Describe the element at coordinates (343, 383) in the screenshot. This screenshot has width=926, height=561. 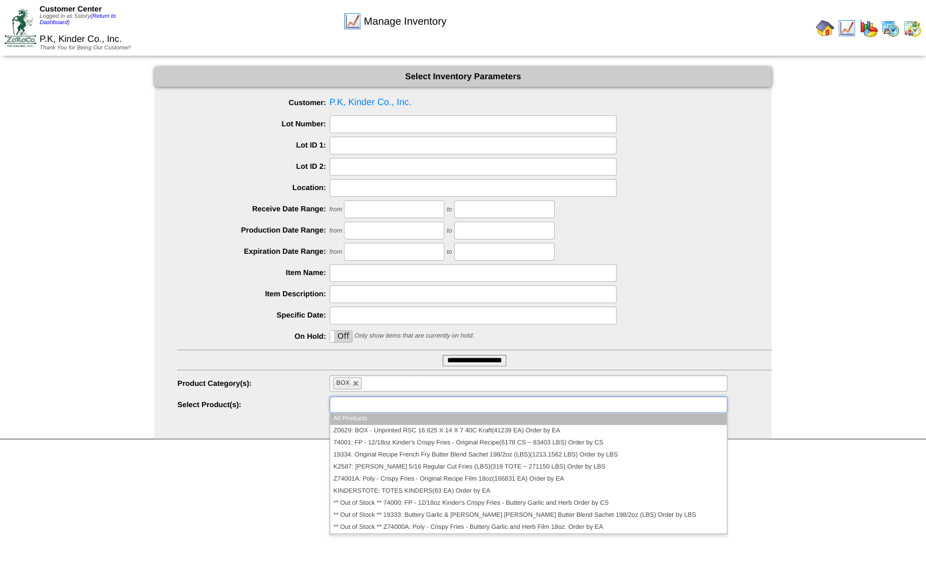
I see `span: BOX` at that location.